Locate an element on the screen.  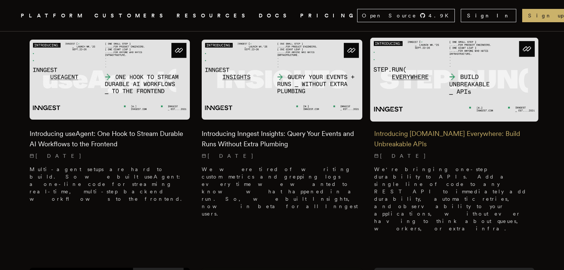
p: Multi-agent setups are hard to build. So we built useAgent: a one-line code for streaming real-ti... is located at coordinates (110, 184).